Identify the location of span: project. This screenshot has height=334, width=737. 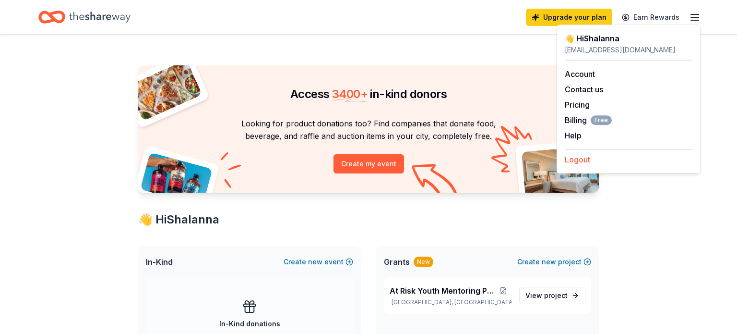
(556, 295).